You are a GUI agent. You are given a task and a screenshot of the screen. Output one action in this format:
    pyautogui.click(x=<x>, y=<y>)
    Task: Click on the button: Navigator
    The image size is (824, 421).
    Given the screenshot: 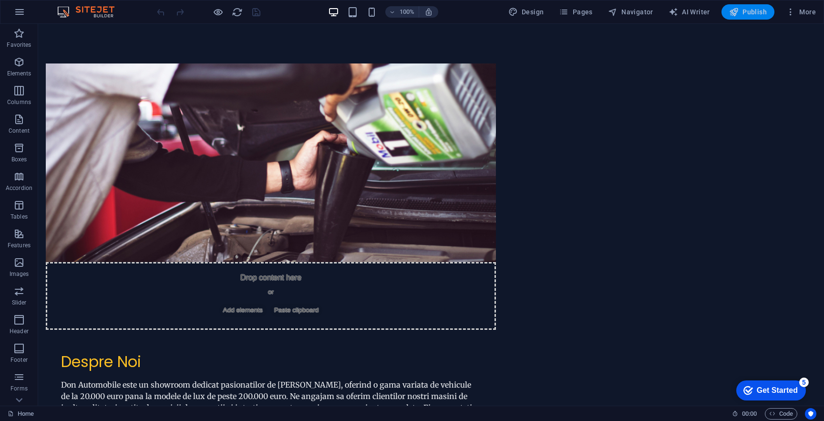 What is the action you would take?
    pyautogui.click(x=631, y=12)
    